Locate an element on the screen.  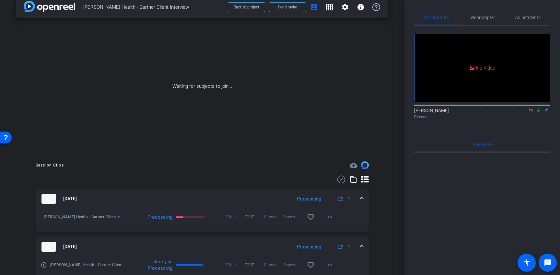
div: Ready & Processing is located at coordinates (159, 265).